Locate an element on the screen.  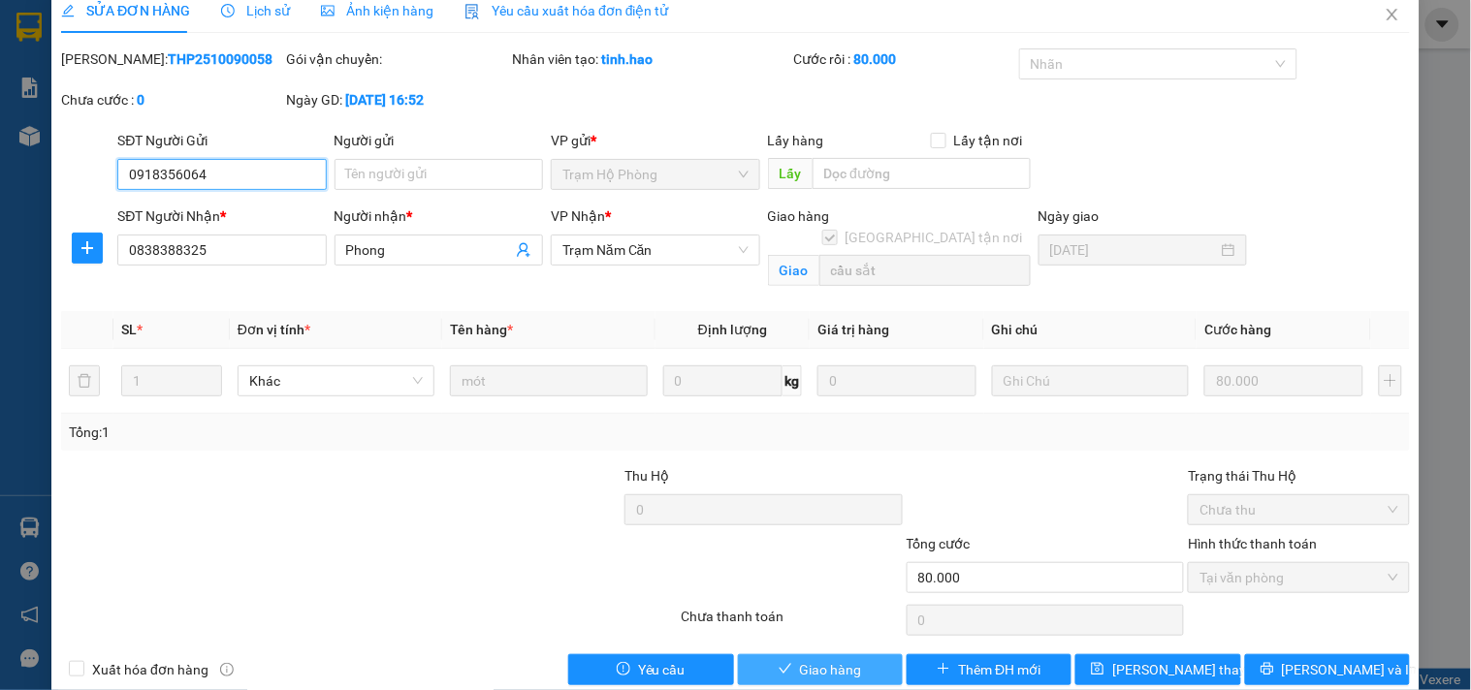
span: user-add is located at coordinates (524, 250).